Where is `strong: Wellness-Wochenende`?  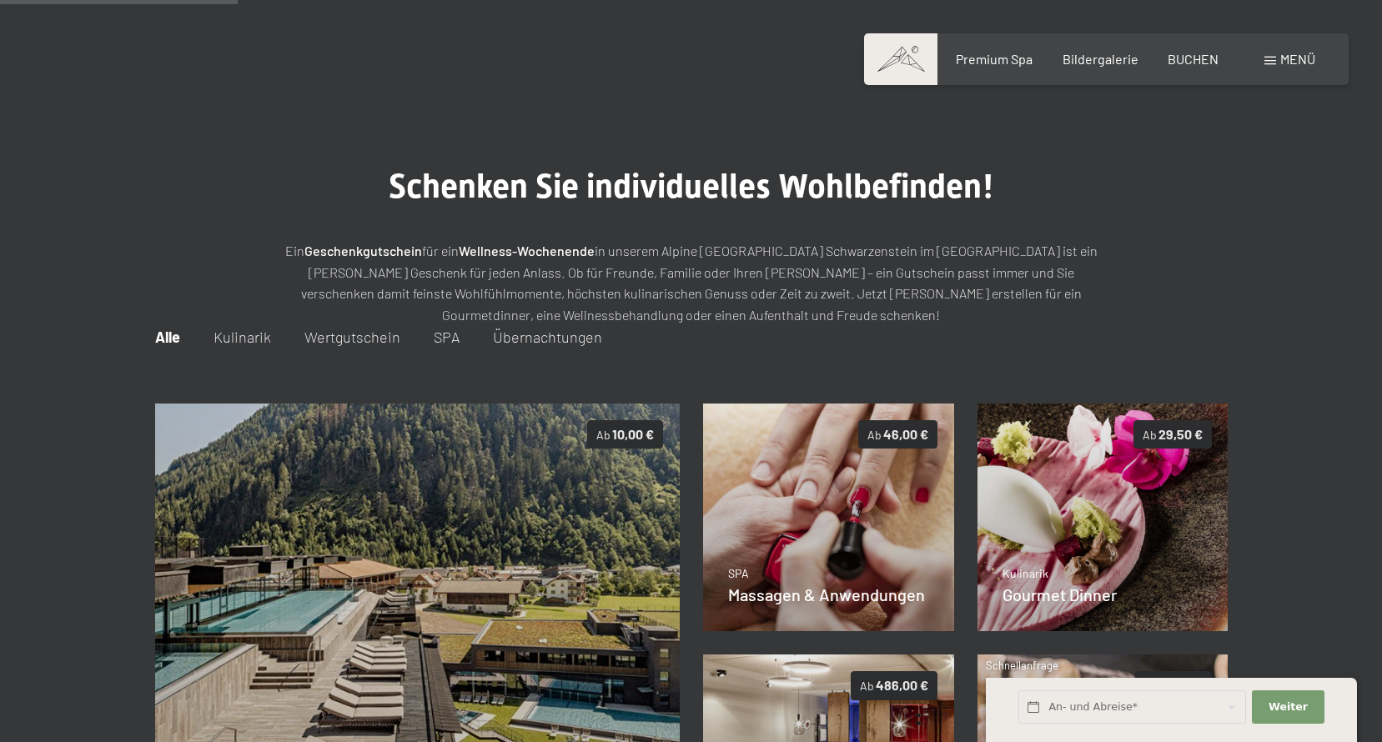 strong: Wellness-Wochenende is located at coordinates (526, 250).